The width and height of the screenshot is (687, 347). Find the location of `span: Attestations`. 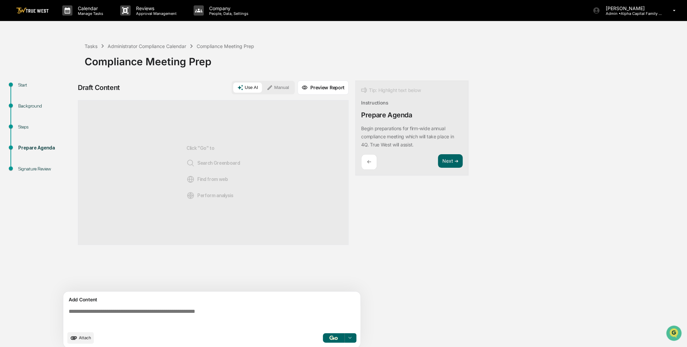

span: Attestations is located at coordinates (70, 89).